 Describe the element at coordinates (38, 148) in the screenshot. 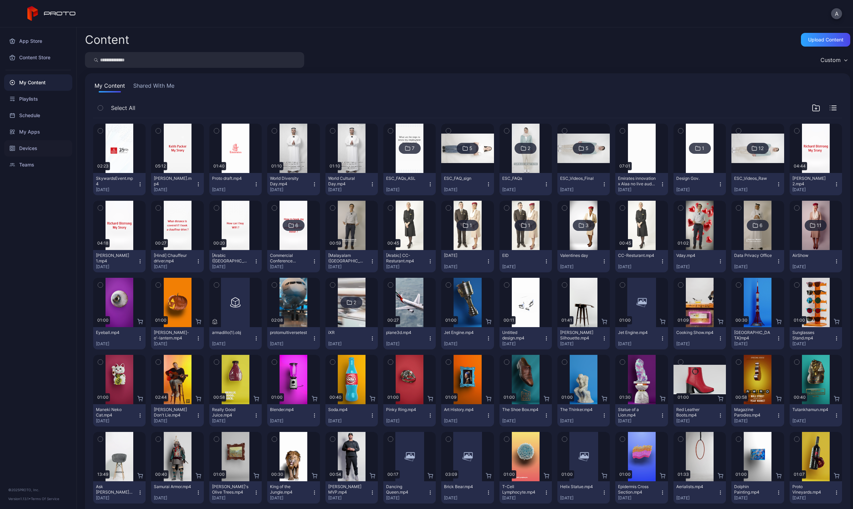

I see `div: Devices` at that location.